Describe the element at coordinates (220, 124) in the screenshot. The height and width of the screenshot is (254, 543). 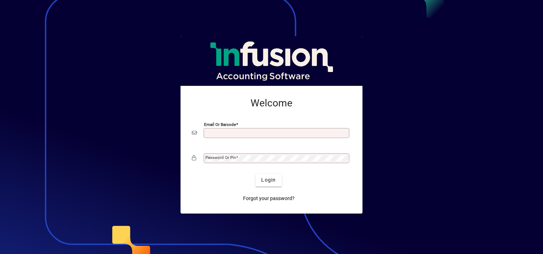
I see `mat-label: Email or Barcode` at that location.